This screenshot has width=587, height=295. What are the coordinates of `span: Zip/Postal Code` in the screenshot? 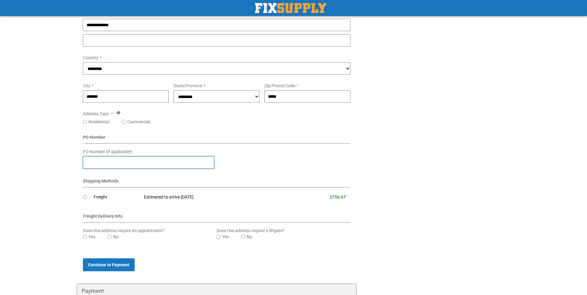 It's located at (280, 86).